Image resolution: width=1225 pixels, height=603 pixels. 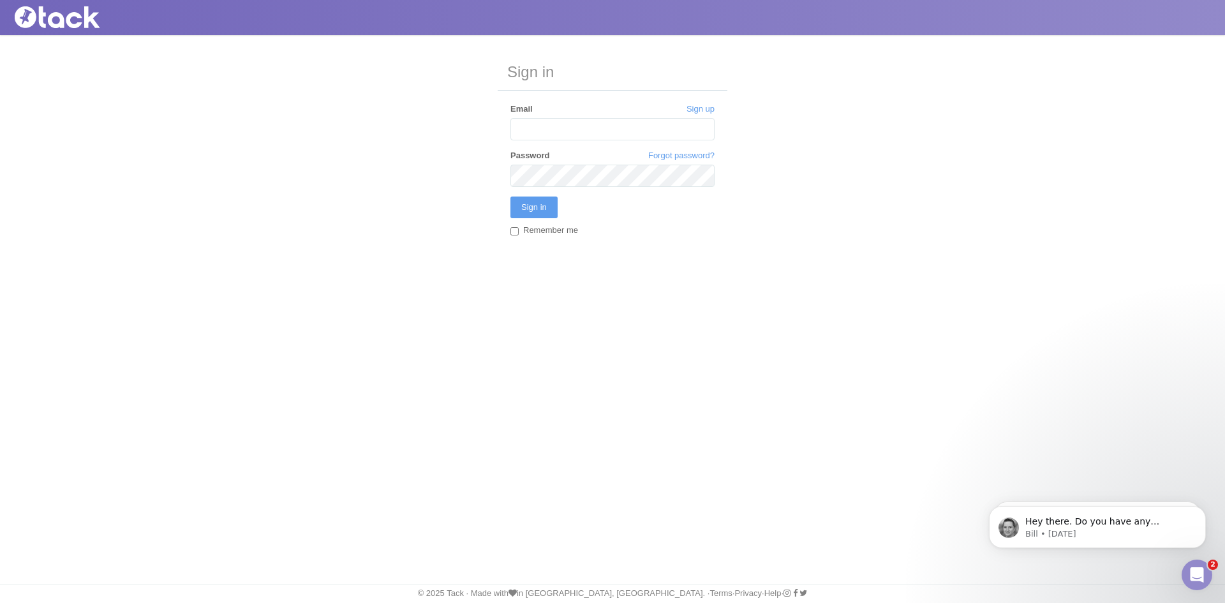 What do you see at coordinates (748, 593) in the screenshot?
I see `a: Privacy` at bounding box center [748, 593].